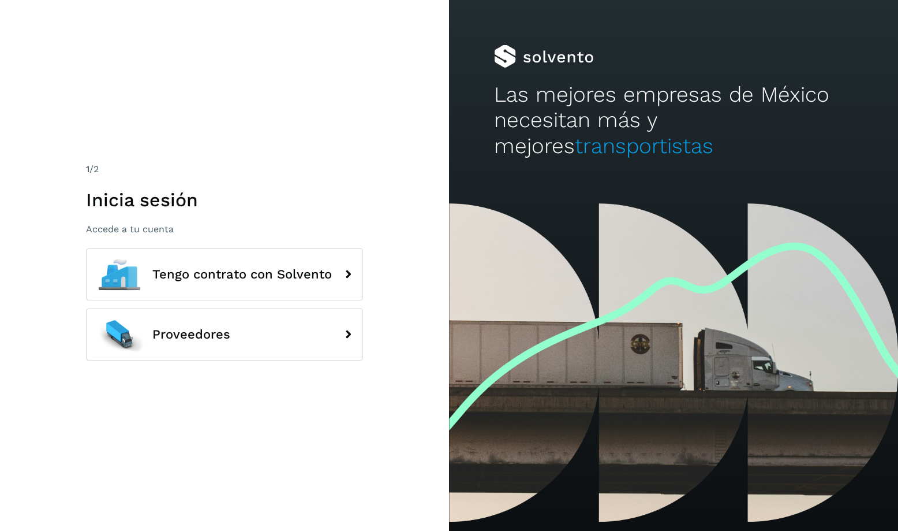 Image resolution: width=898 pixels, height=531 pixels. Describe the element at coordinates (225, 229) in the screenshot. I see `p: Accede a tu cuenta` at that location.